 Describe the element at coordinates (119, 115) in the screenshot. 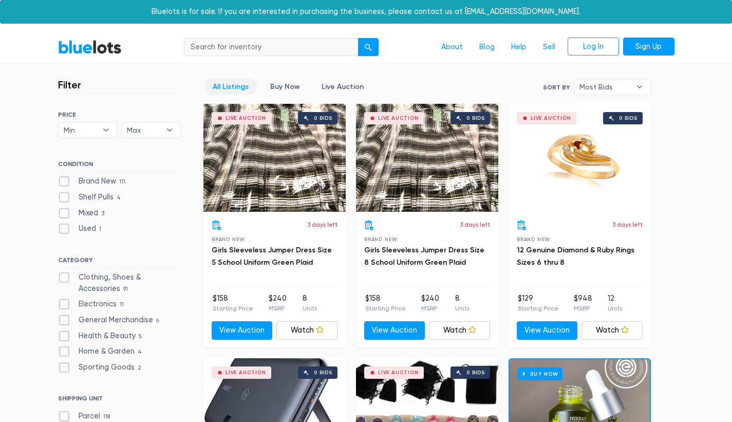

I see `h6: PRICE` at that location.